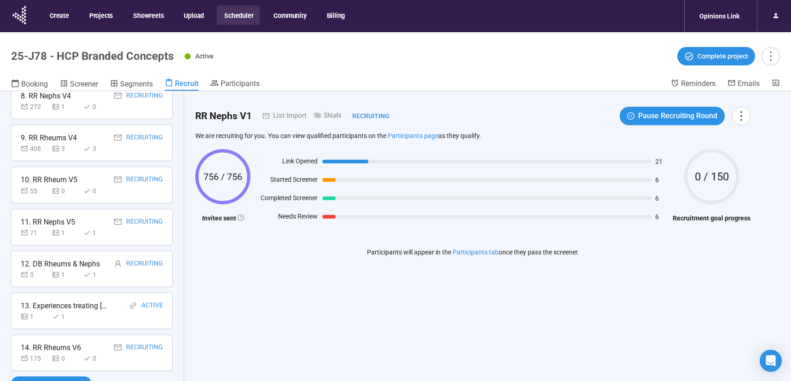 The width and height of the screenshot is (791, 381). I want to click on div: 12. DB Rheums & Nephs, so click(60, 264).